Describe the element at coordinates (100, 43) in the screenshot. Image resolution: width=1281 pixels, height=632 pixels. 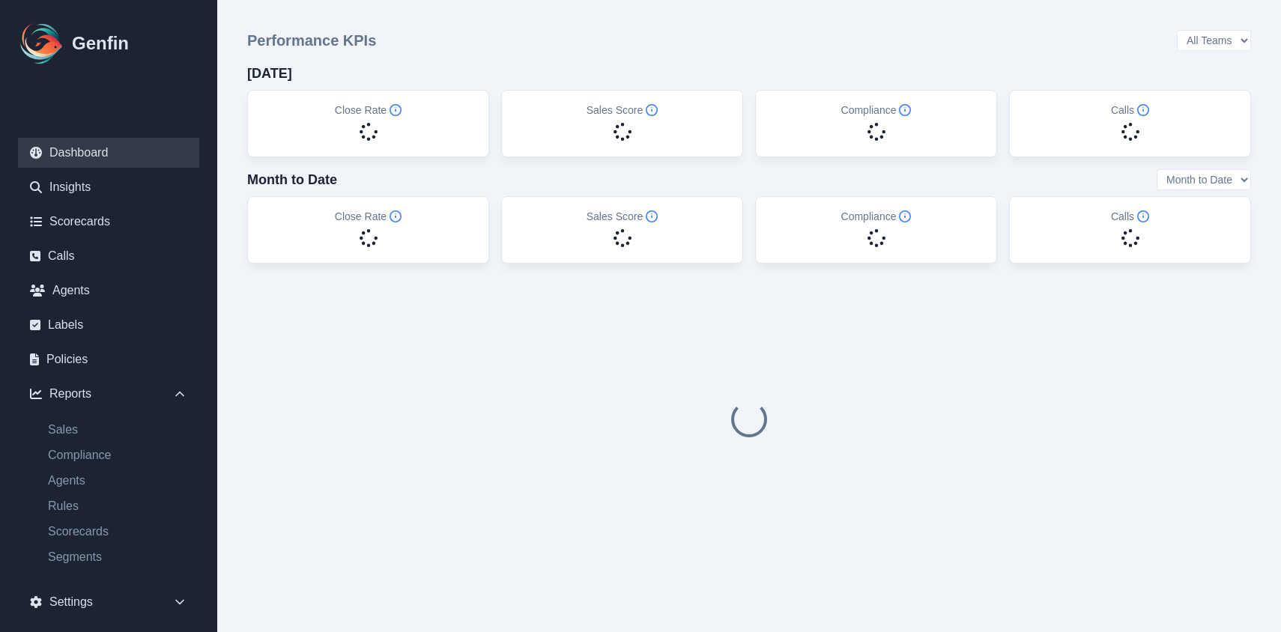
I see `h1: Genfin` at that location.